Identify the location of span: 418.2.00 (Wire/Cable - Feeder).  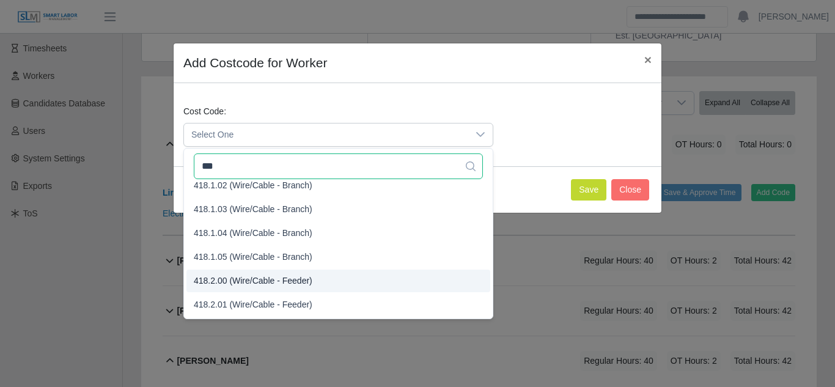
(253, 280).